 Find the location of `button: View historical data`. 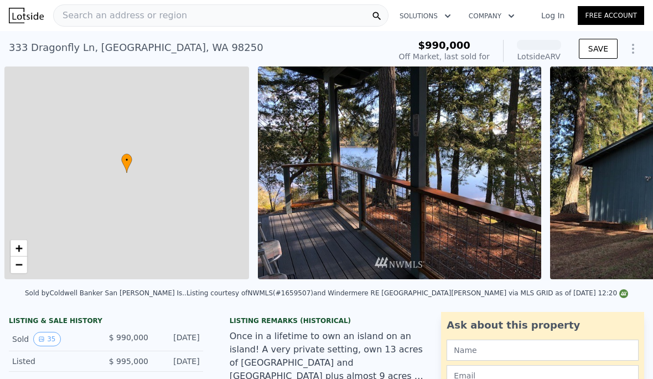

button: View historical data is located at coordinates (47, 339).